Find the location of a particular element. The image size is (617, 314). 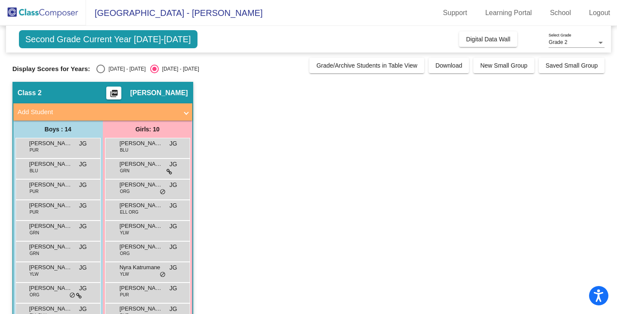

a: Logout is located at coordinates (599, 13).